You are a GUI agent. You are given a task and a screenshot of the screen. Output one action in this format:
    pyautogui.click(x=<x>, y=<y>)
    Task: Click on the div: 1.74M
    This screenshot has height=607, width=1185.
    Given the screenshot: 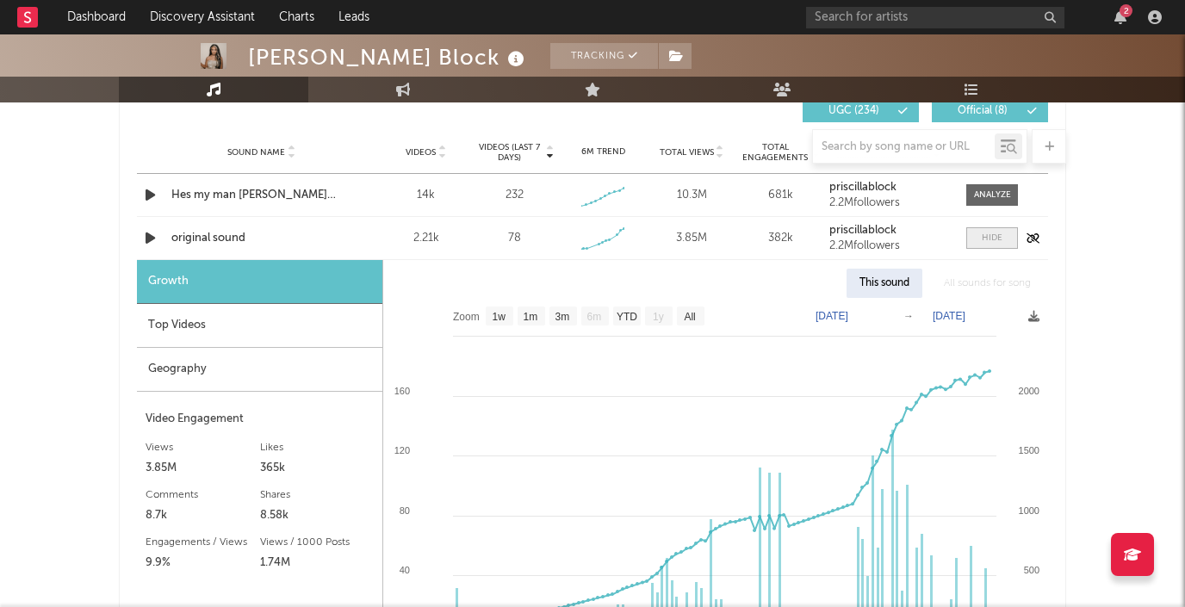 What is the action you would take?
    pyautogui.click(x=317, y=563)
    